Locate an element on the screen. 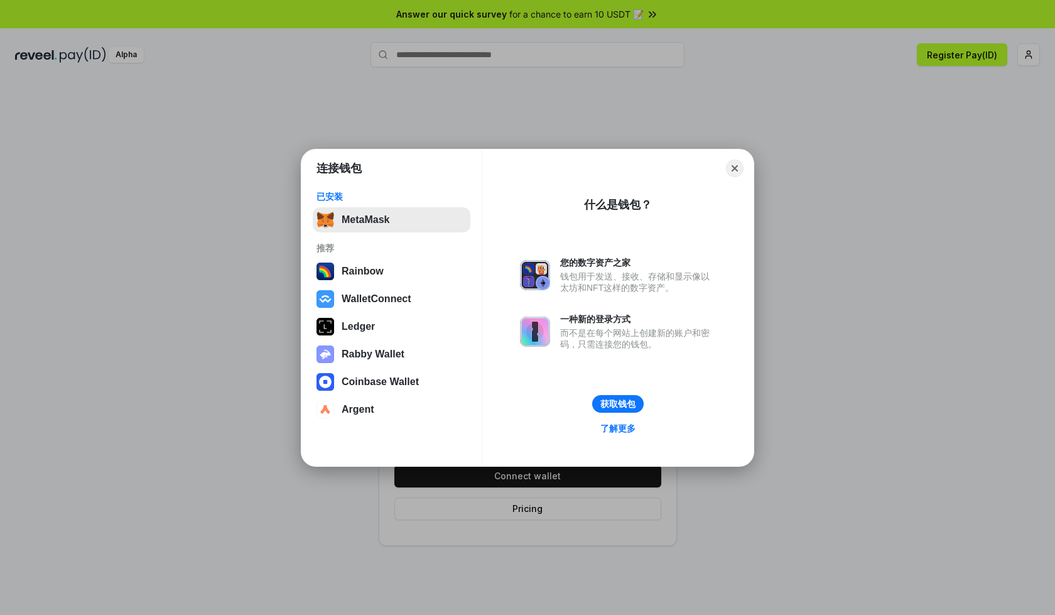 This screenshot has width=1055, height=615. a: 了解更多 is located at coordinates (618, 428).